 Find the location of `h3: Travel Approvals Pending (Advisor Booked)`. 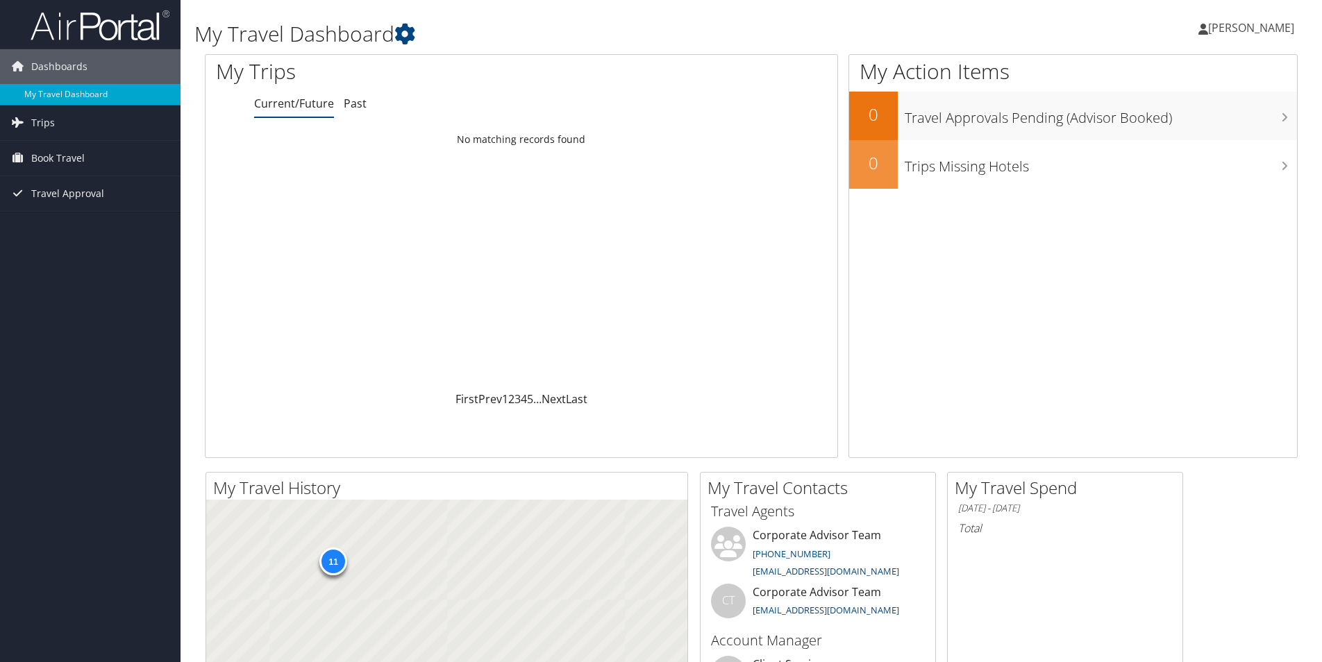

h3: Travel Approvals Pending (Advisor Booked) is located at coordinates (1101, 115).